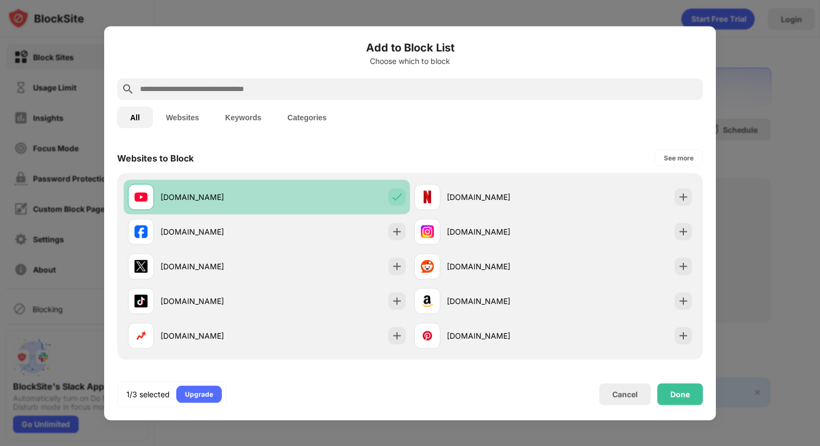 This screenshot has width=820, height=446. Describe the element at coordinates (678, 158) in the screenshot. I see `div: See more` at that location.